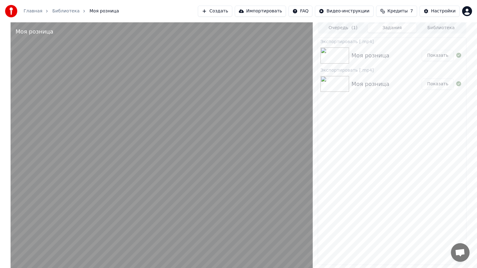 This screenshot has width=477, height=268. I want to click on button: Кредиты7, so click(396, 11).